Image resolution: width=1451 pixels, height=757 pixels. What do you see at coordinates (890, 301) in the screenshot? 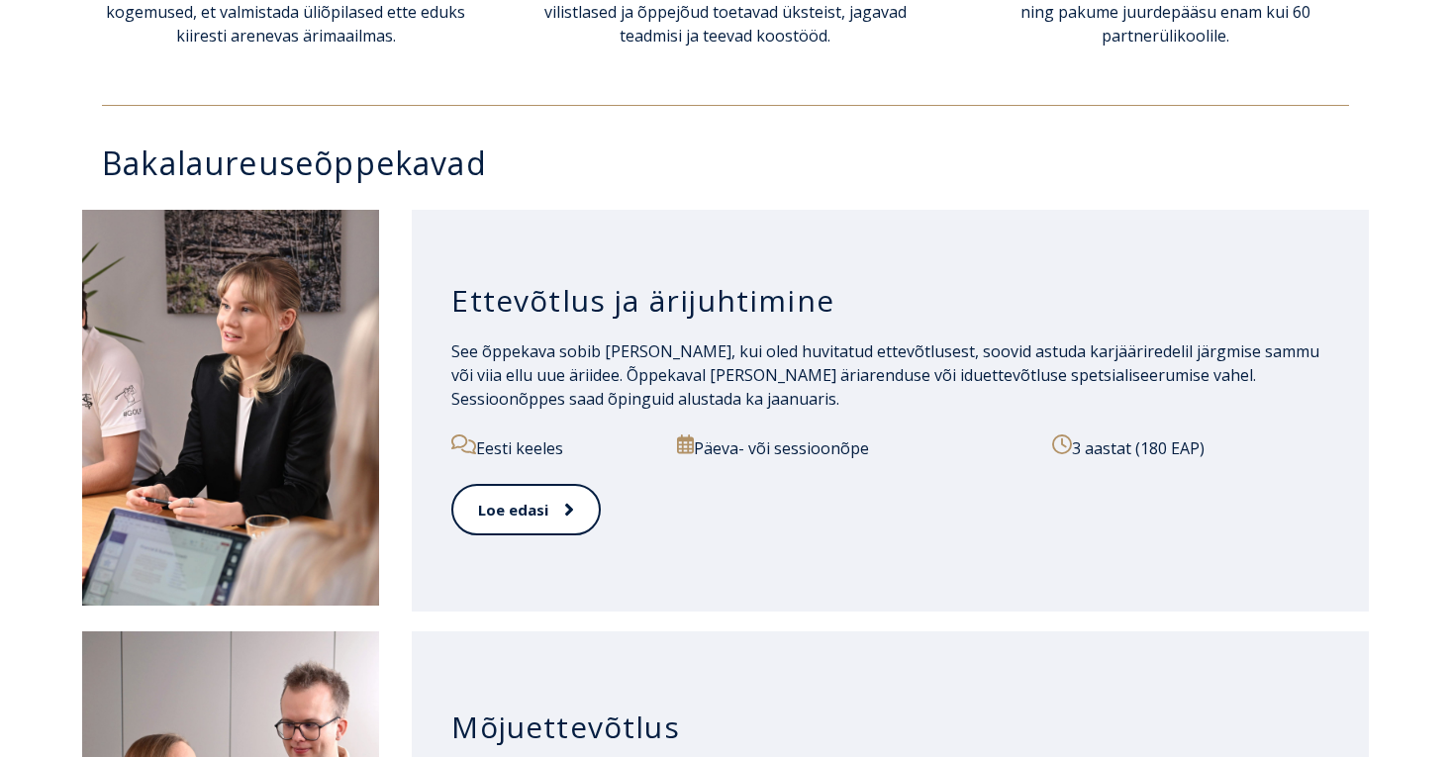
I see `h3: Ettevõtlus ja ärijuhtimine` at bounding box center [890, 301].